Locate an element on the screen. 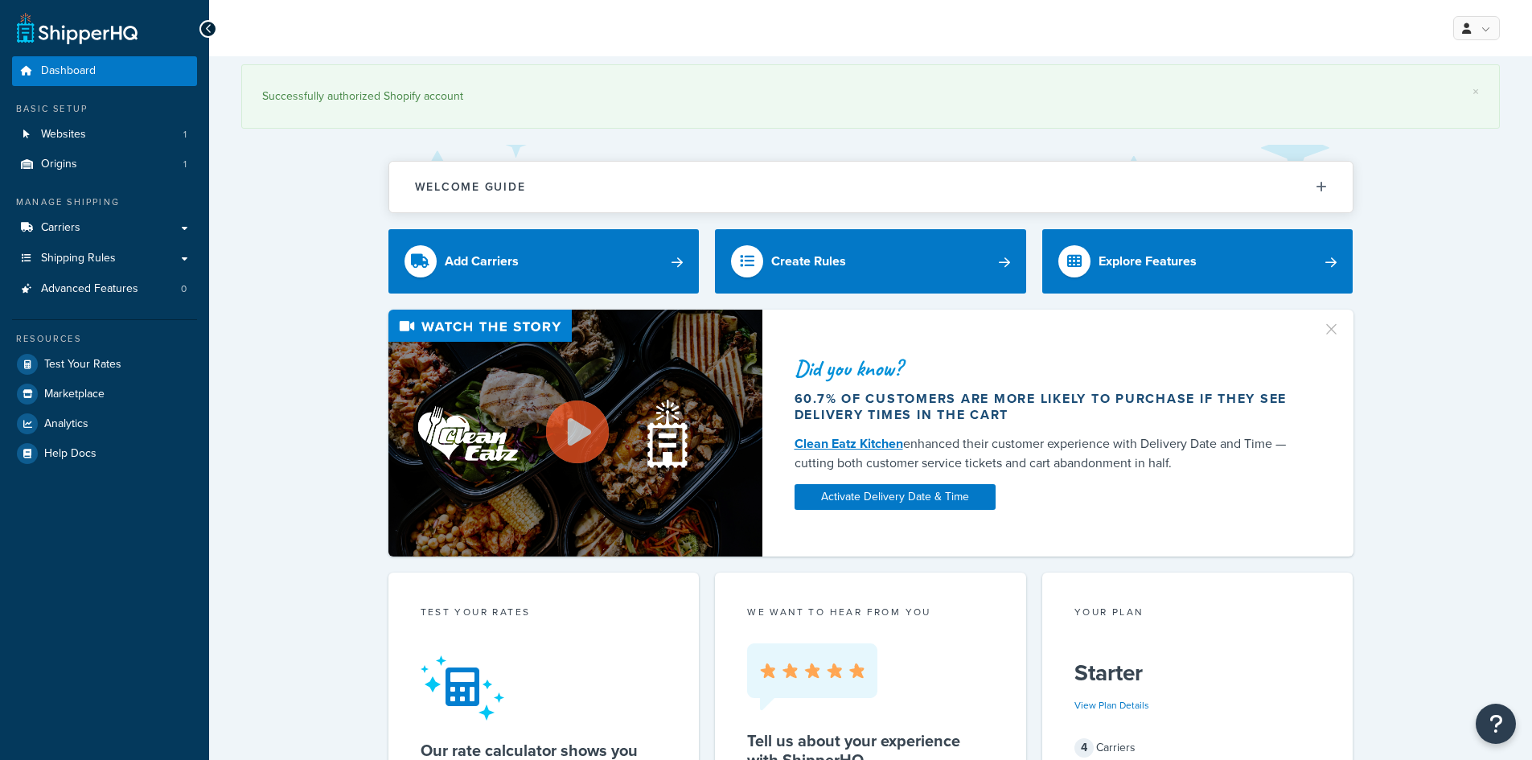 This screenshot has width=1532, height=760. li: Advanced Features is located at coordinates (105, 289).